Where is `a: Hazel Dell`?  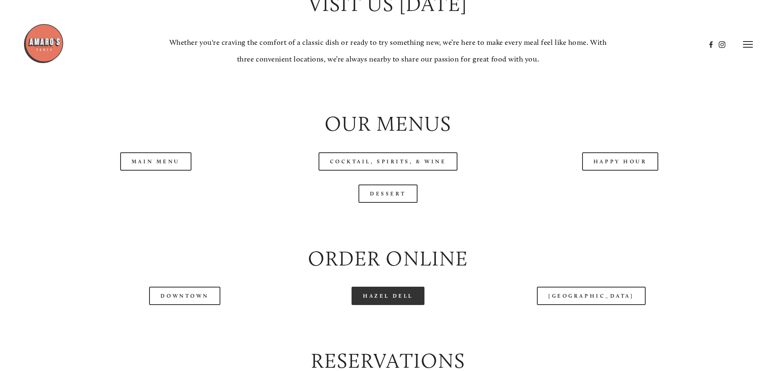 a: Hazel Dell is located at coordinates (388, 296).